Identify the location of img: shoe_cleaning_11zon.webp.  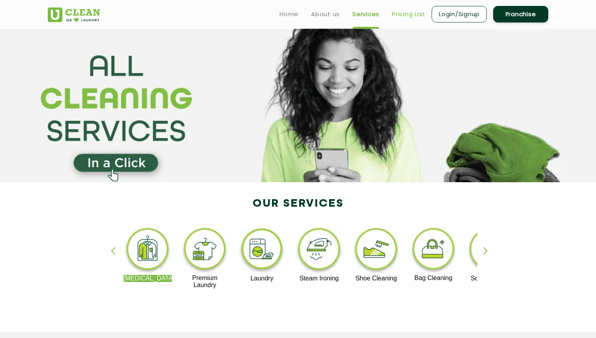
(376, 250).